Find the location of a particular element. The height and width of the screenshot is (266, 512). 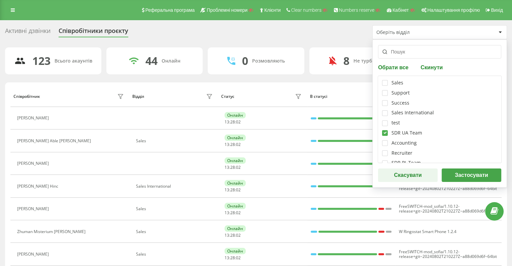

div: test is located at coordinates (395, 123).